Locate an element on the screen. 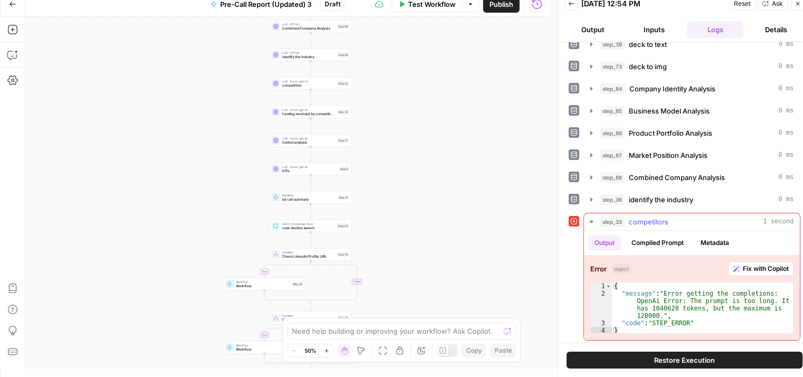 This screenshot has height=377, width=803. div: 4 is located at coordinates (602, 331).